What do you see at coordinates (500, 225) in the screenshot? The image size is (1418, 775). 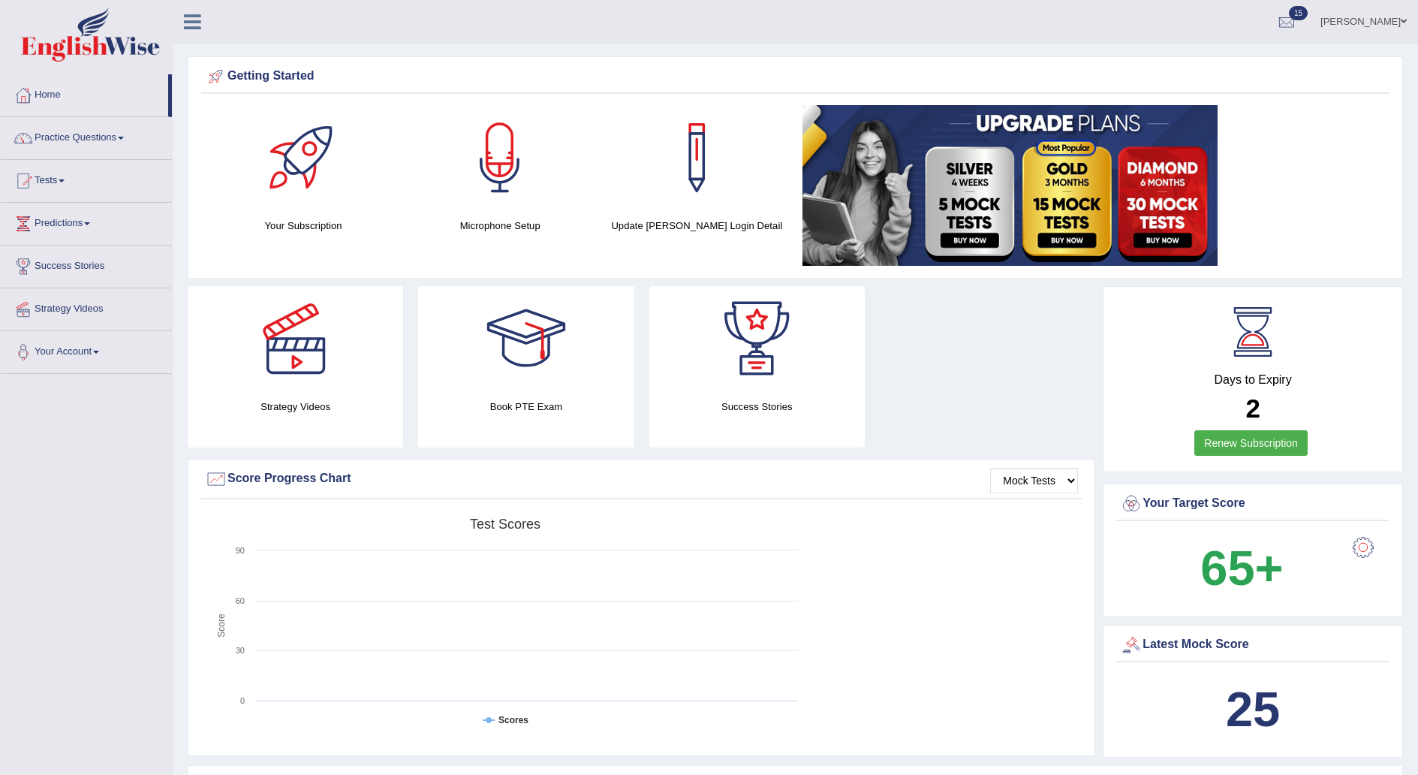 I see `h4: Microphone Setup` at bounding box center [500, 225].